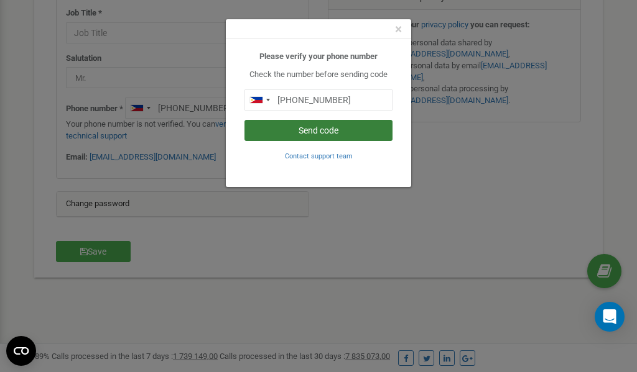  Describe the element at coordinates (318, 156) in the screenshot. I see `small: Contact support team` at that location.